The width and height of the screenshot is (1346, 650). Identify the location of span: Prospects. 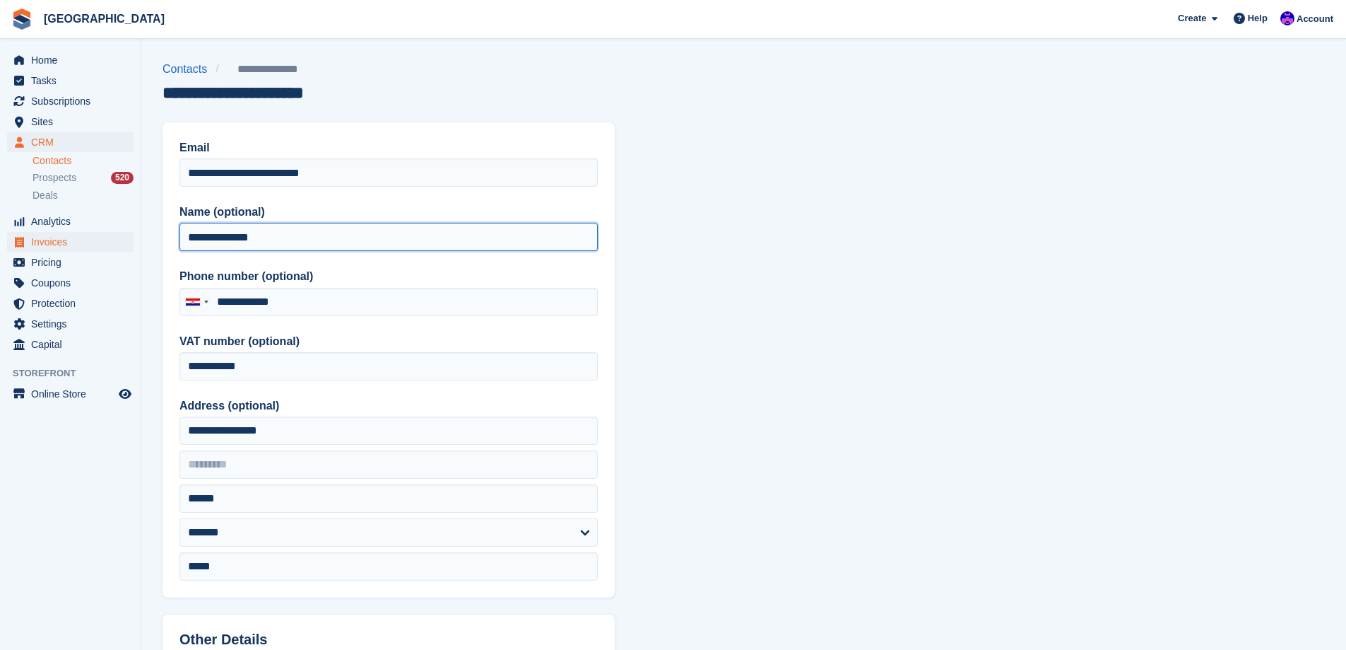
(54, 177).